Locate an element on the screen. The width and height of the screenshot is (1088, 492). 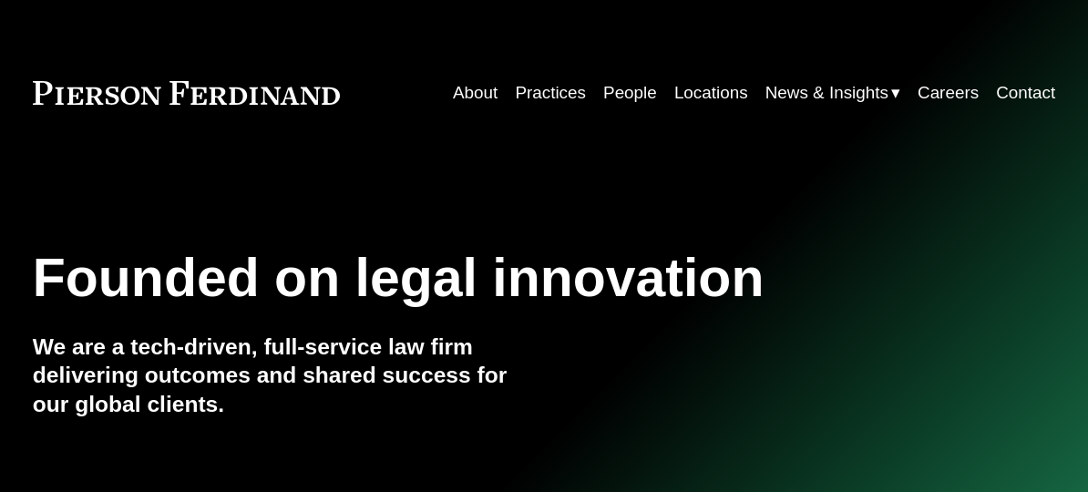
a: Practices is located at coordinates (550, 93).